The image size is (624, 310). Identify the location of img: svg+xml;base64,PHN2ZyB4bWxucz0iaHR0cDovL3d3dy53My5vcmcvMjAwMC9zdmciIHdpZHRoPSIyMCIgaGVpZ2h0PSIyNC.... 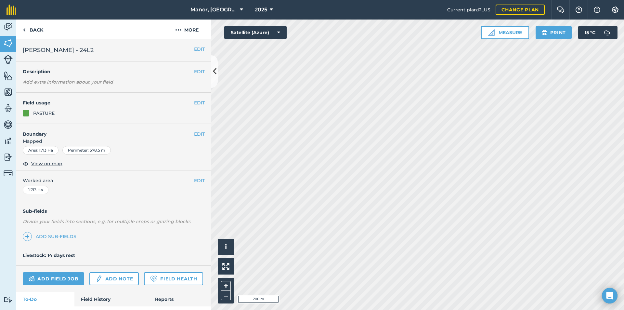
(178, 30).